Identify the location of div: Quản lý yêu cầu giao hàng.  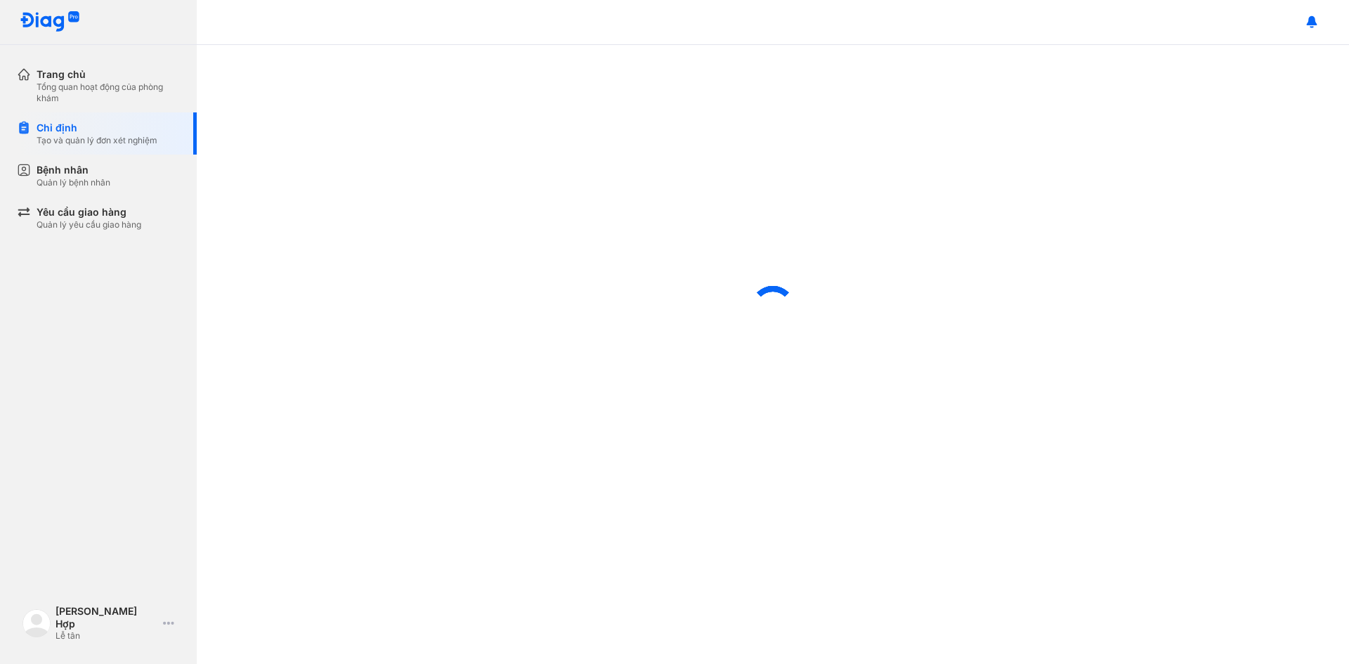
(89, 225).